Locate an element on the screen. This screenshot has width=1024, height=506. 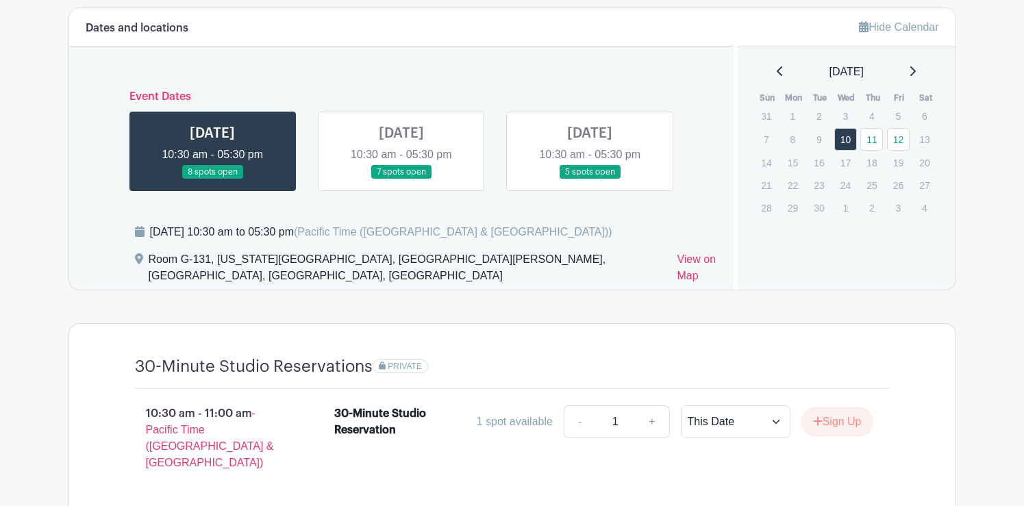
p: 17 is located at coordinates (845, 162).